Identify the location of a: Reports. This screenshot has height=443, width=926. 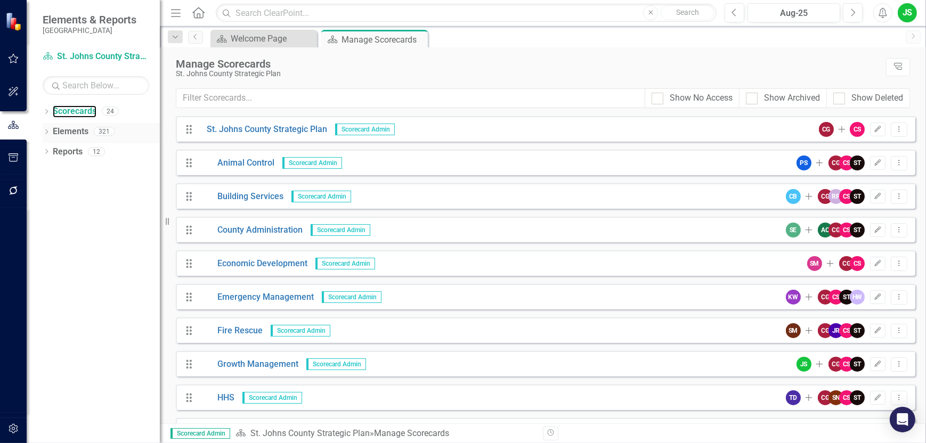
(68, 152).